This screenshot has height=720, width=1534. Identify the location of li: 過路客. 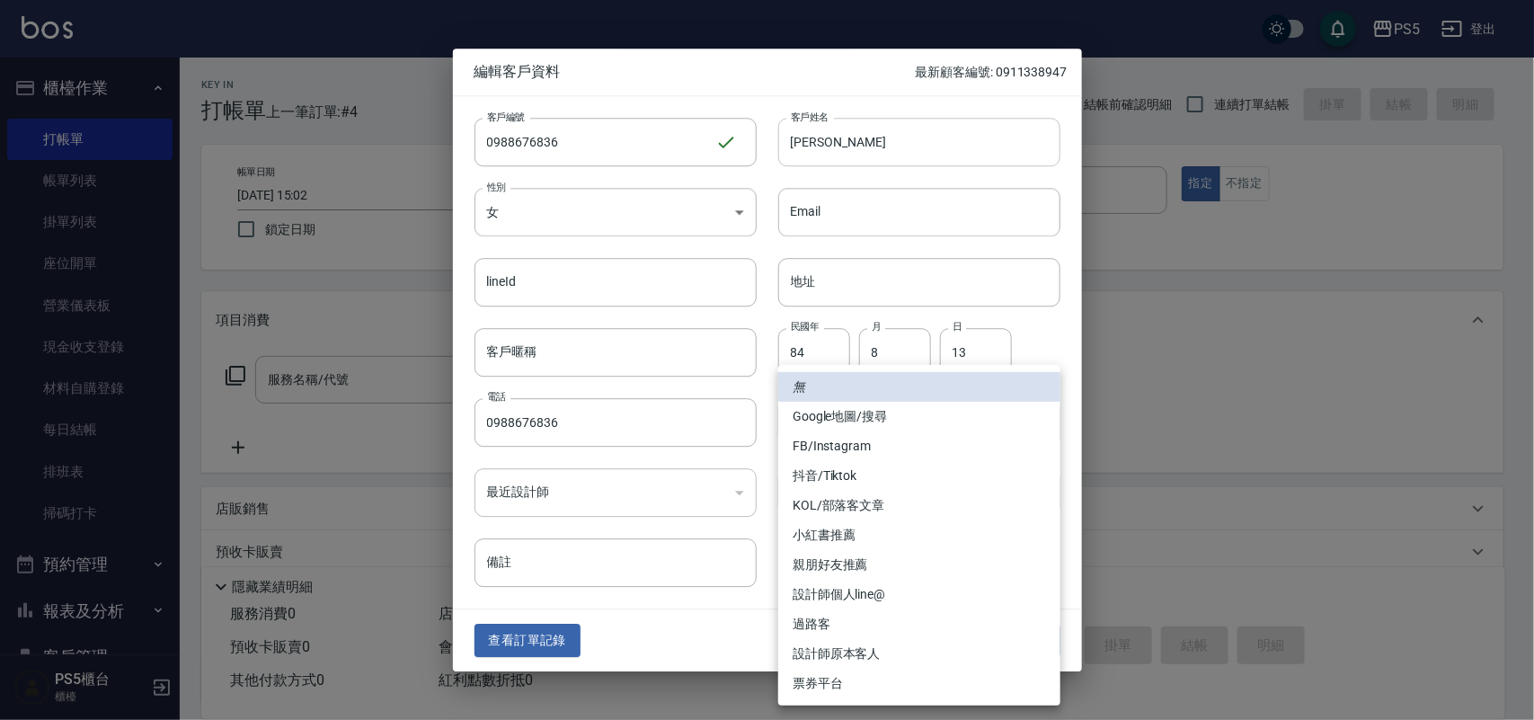
(919, 624).